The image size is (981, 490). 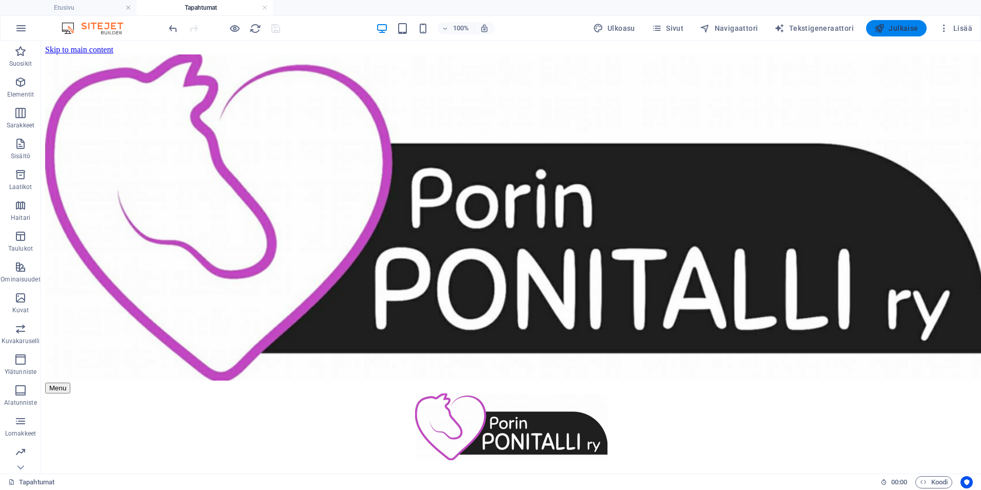 What do you see at coordinates (896, 28) in the screenshot?
I see `button: Julkaise` at bounding box center [896, 28].